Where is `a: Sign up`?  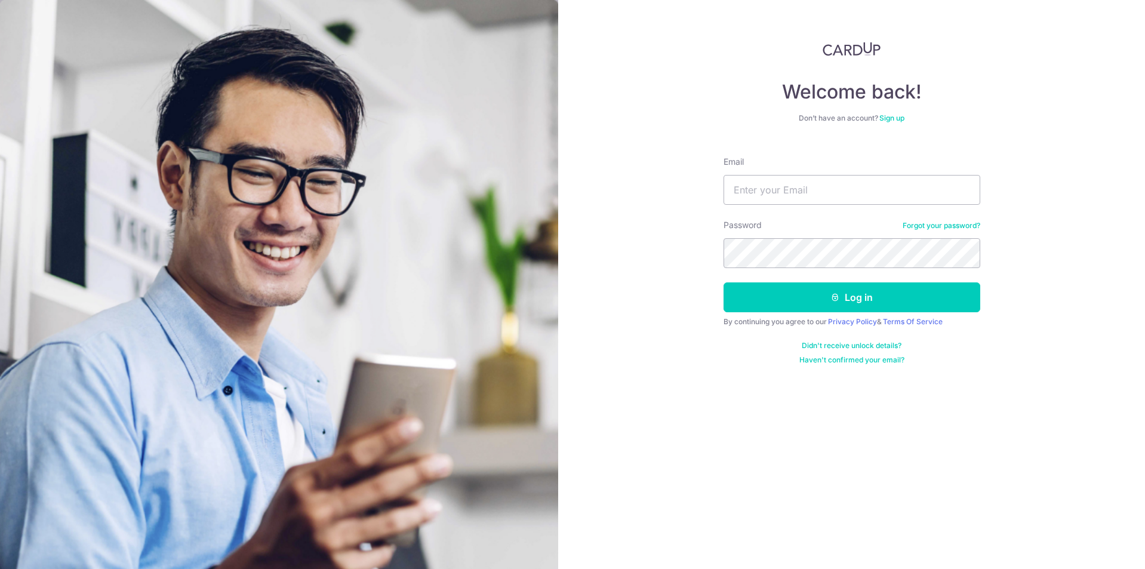 a: Sign up is located at coordinates (892, 118).